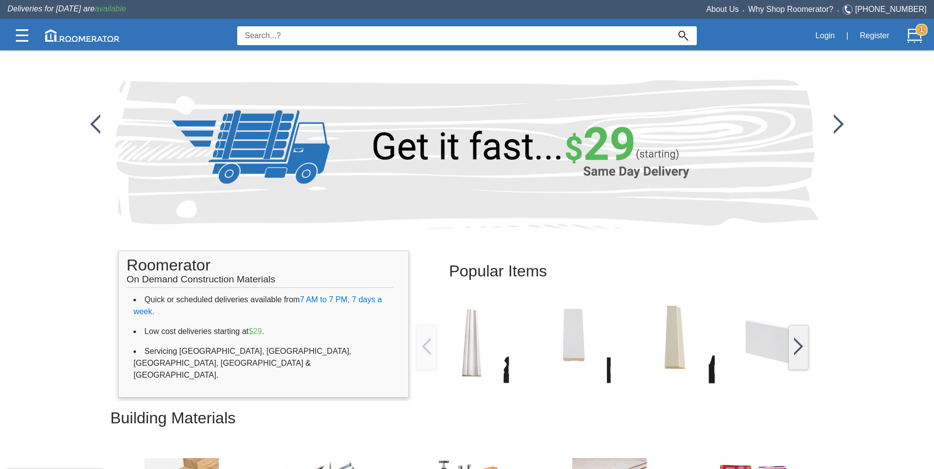 The width and height of the screenshot is (934, 469). Describe the element at coordinates (874, 36) in the screenshot. I see `button: Register` at that location.